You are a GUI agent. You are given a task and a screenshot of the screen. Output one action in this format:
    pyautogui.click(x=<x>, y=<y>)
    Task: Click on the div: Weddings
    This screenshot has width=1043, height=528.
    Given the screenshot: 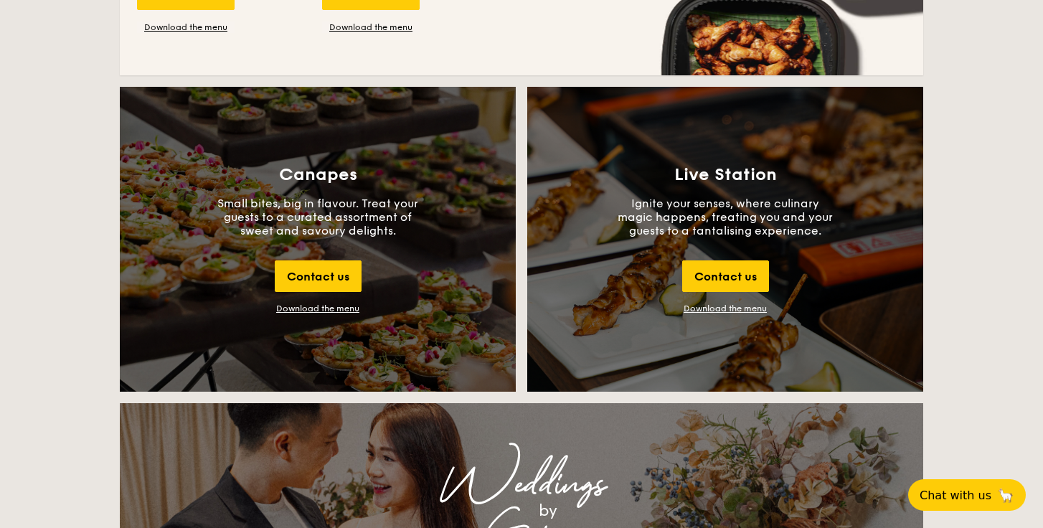 What is the action you would take?
    pyautogui.click(x=522, y=485)
    